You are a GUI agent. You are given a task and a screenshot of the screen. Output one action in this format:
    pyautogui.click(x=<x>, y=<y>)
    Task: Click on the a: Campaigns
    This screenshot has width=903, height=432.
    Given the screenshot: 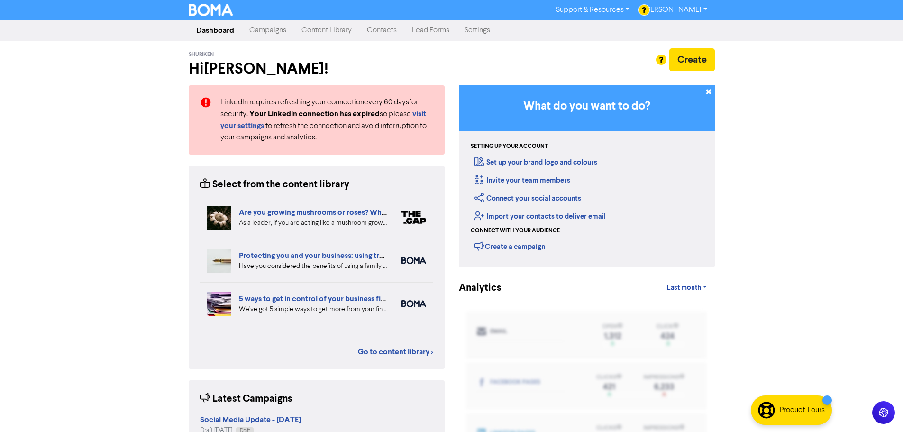 What is the action you would take?
    pyautogui.click(x=268, y=30)
    